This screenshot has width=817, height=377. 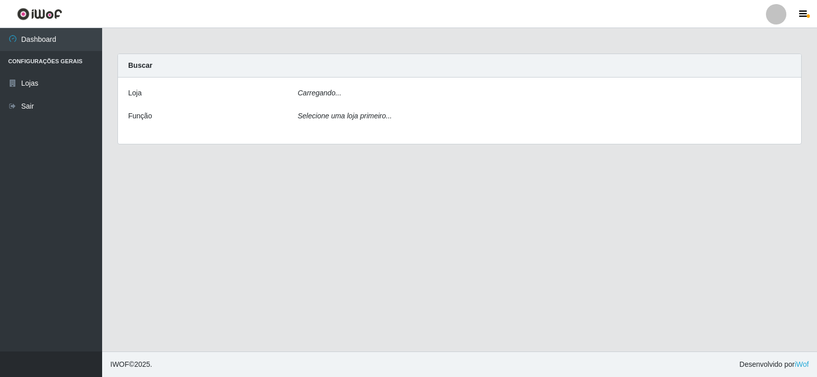 I want to click on a: iWof, so click(x=802, y=365).